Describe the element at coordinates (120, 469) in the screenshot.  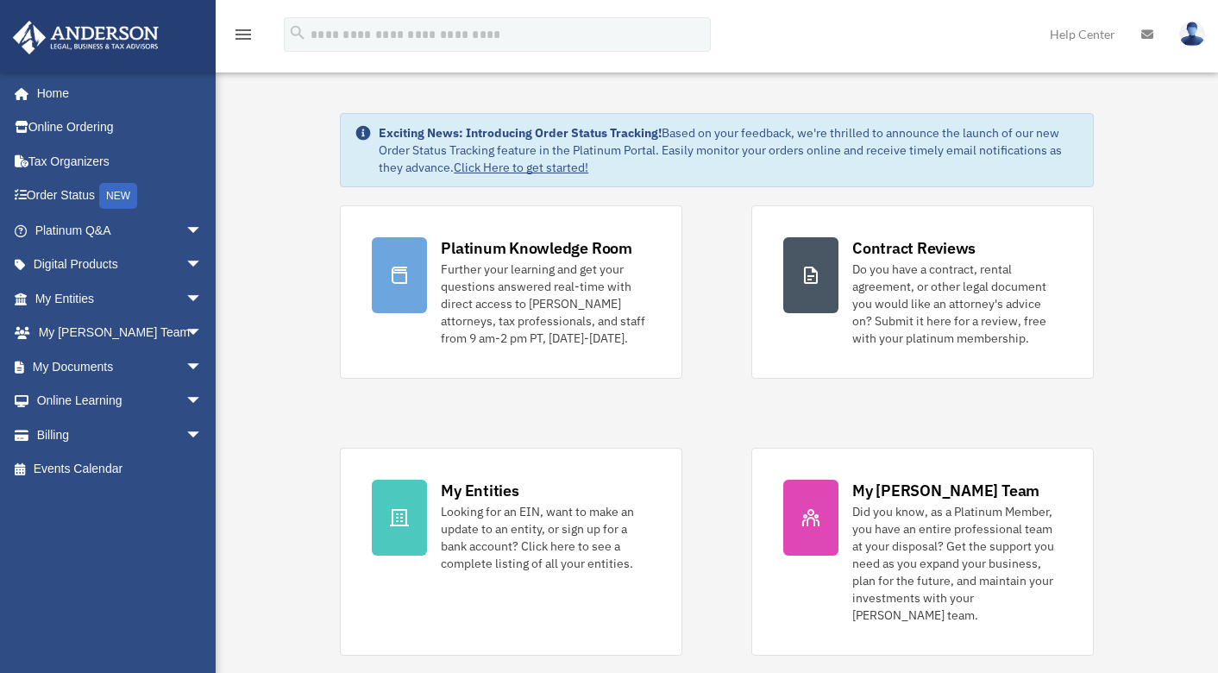
I see `a: Events Calendar` at that location.